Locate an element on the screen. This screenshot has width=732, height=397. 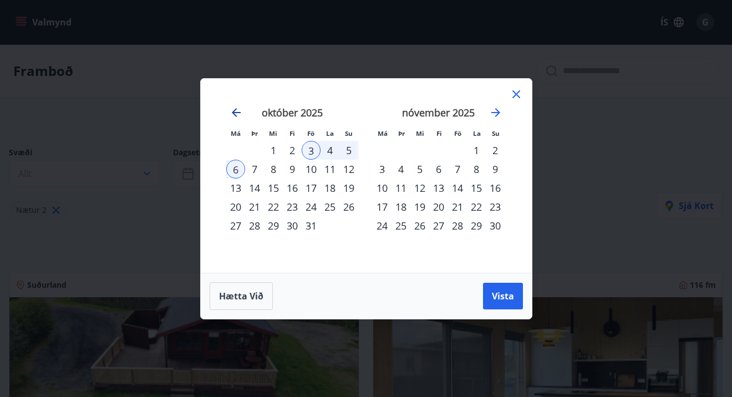
td: Choose þriðjudagur, 21. október 2025 as your check-in date. It’s available. is located at coordinates (254, 207).